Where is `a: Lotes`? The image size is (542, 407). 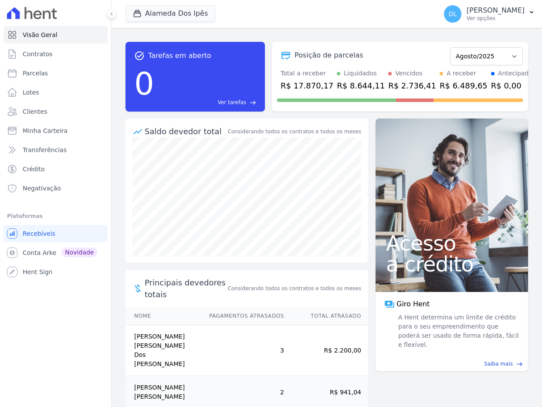
a: Lotes is located at coordinates (55, 92).